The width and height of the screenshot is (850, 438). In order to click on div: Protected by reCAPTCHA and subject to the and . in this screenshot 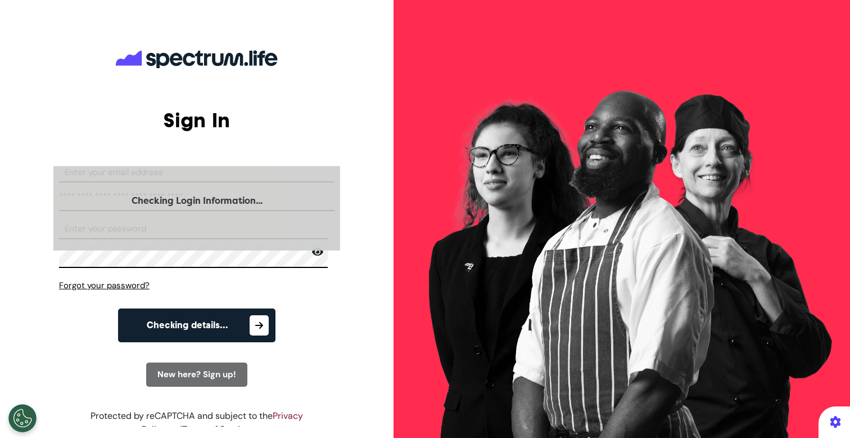, I will do `click(197, 422)`.